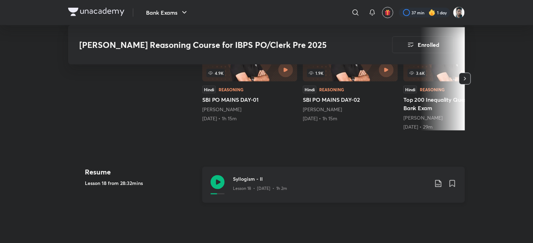  What do you see at coordinates (388, 13) in the screenshot?
I see `button: avatar` at bounding box center [388, 13].